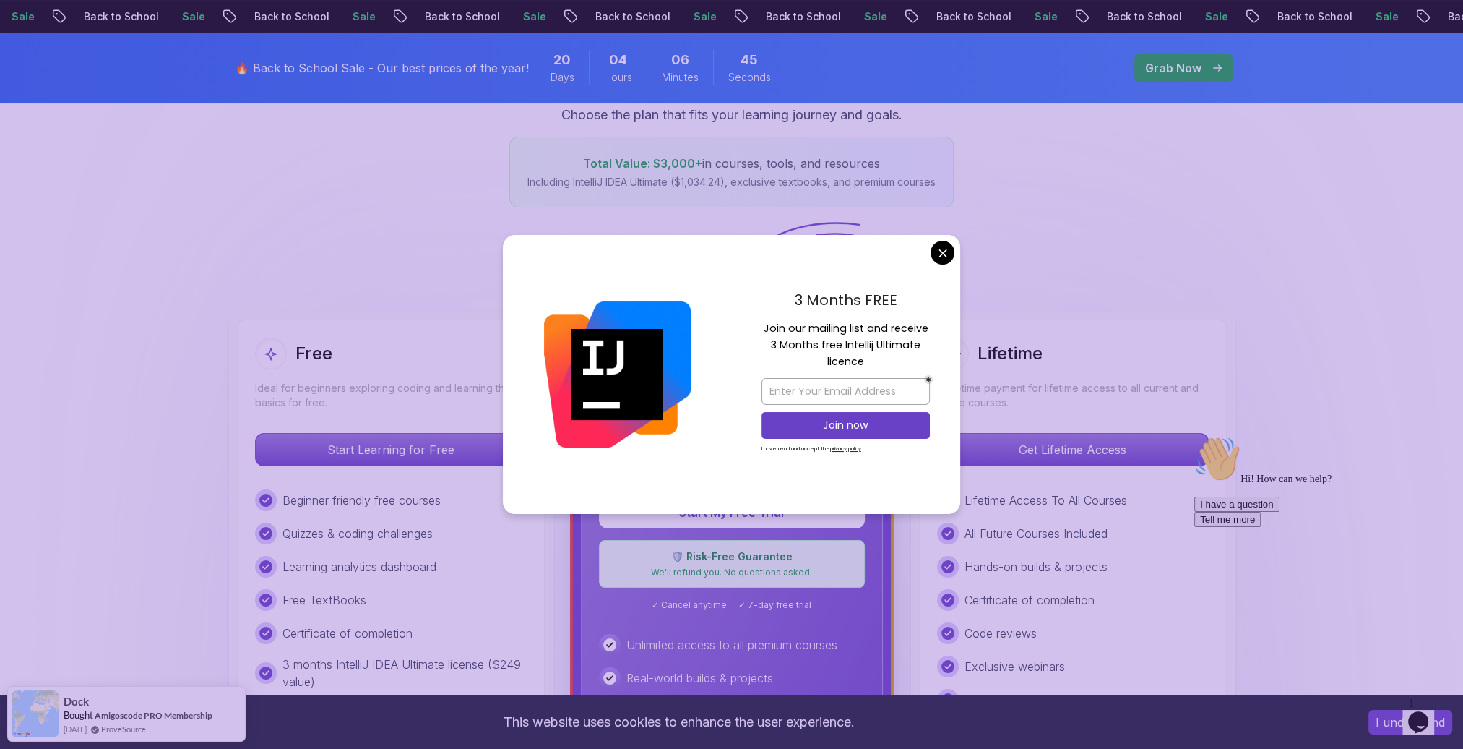  I want to click on h2: Lifetime, so click(1010, 353).